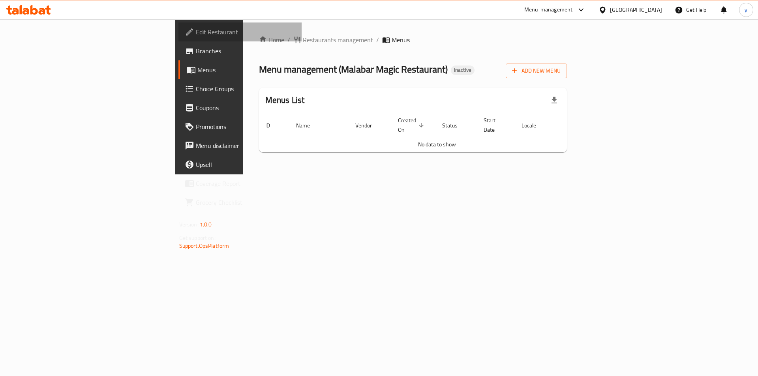 This screenshot has height=376, width=758. Describe the element at coordinates (246, 203) in the screenshot. I see `span: Grocery Checklist` at that location.